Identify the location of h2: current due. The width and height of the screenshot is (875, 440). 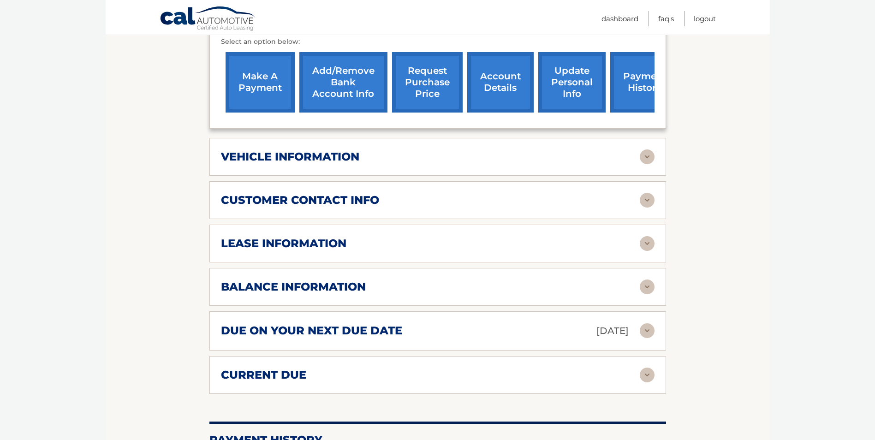
(263, 375).